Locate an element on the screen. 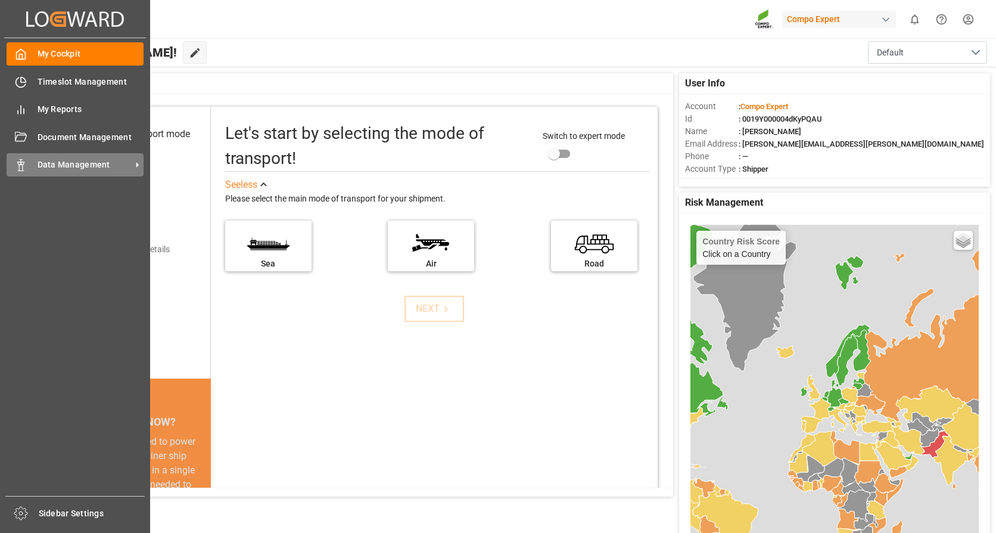  a: My Cockpit is located at coordinates (75, 54).